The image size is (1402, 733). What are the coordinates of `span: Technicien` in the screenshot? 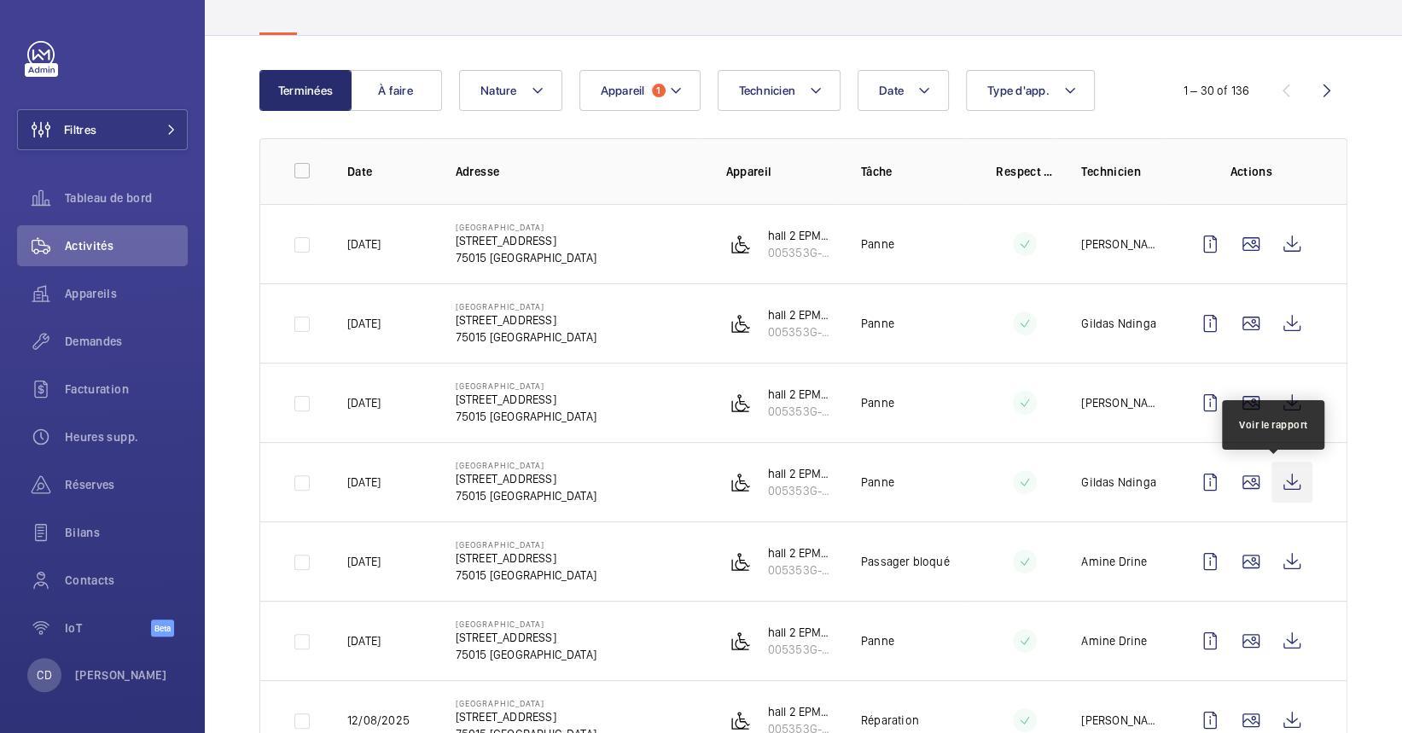 It's located at (767, 90).